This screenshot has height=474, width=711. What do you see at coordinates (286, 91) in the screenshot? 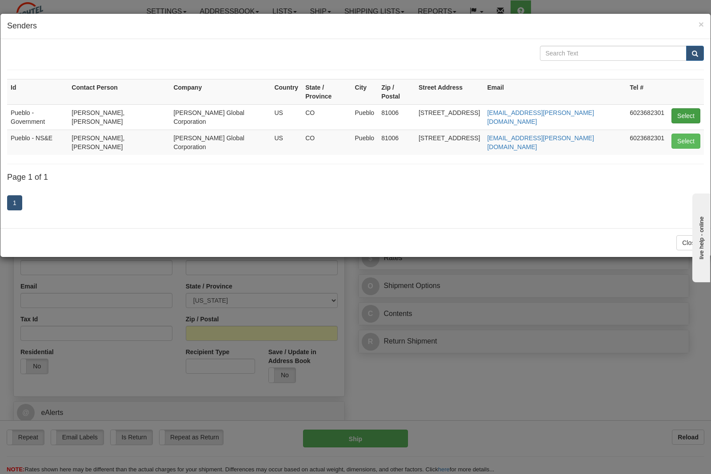
I see `th: Country` at bounding box center [286, 91].